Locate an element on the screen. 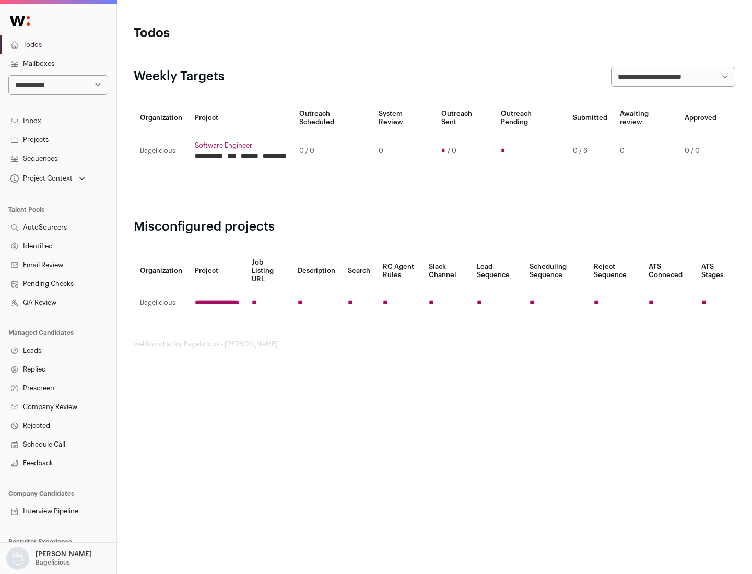 Image resolution: width=752 pixels, height=574 pixels. th: Description is located at coordinates (316, 271).